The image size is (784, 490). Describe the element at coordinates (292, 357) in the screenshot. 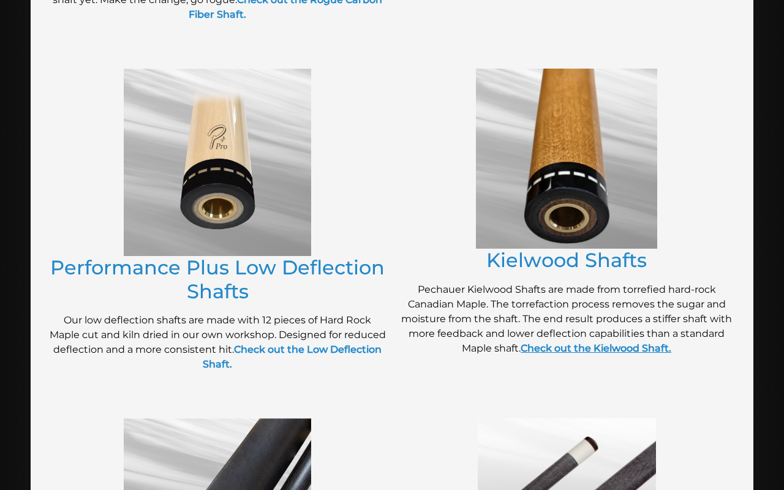

I see `strong: Check out the Low Deflection Shaft.` at that location.